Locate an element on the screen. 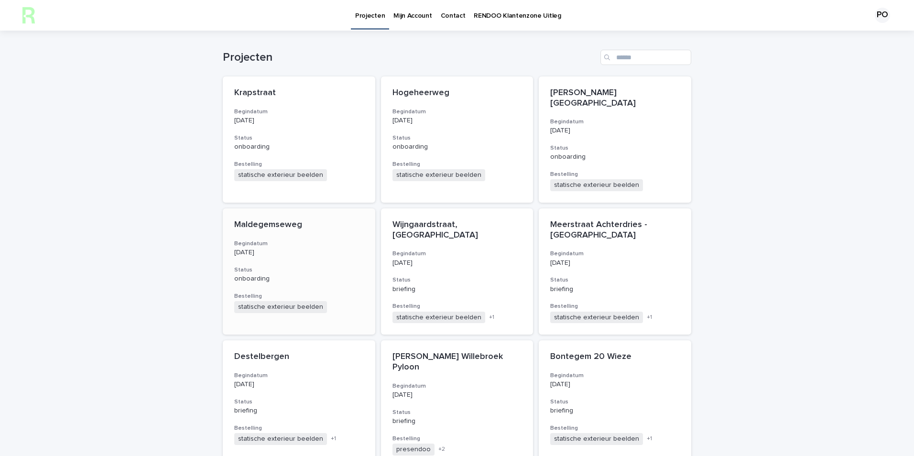 The image size is (914, 456). p: Hogeheerweg is located at coordinates (457, 93).